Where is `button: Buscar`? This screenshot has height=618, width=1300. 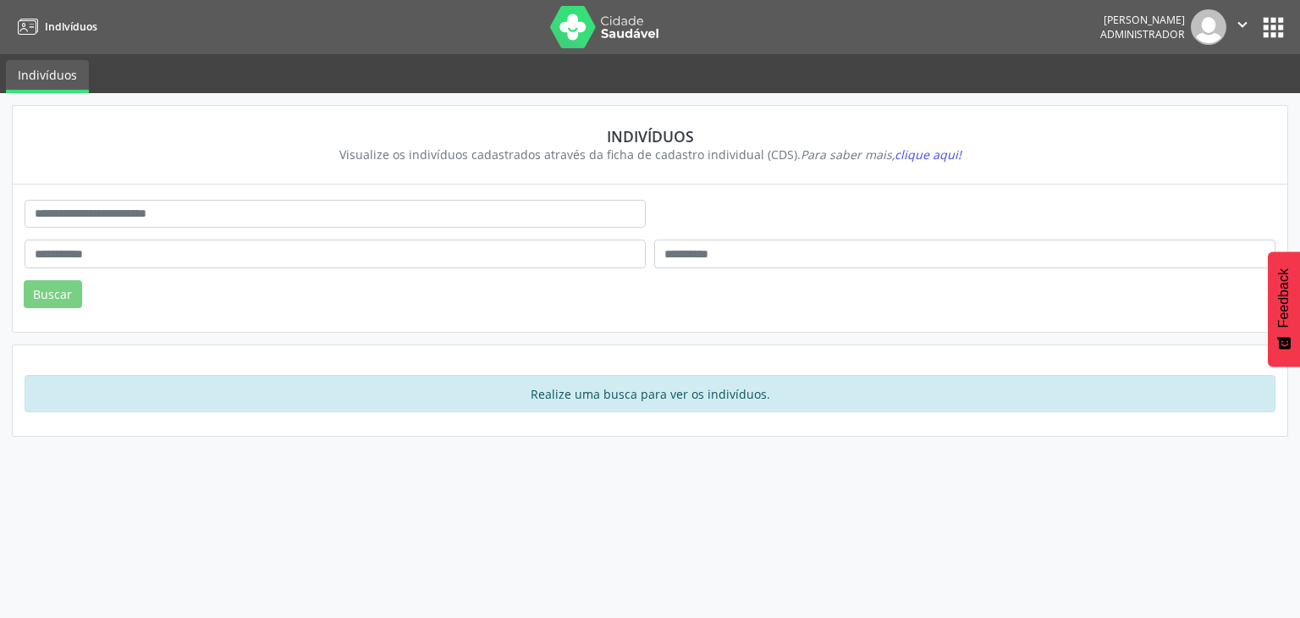 button: Buscar is located at coordinates (52, 294).